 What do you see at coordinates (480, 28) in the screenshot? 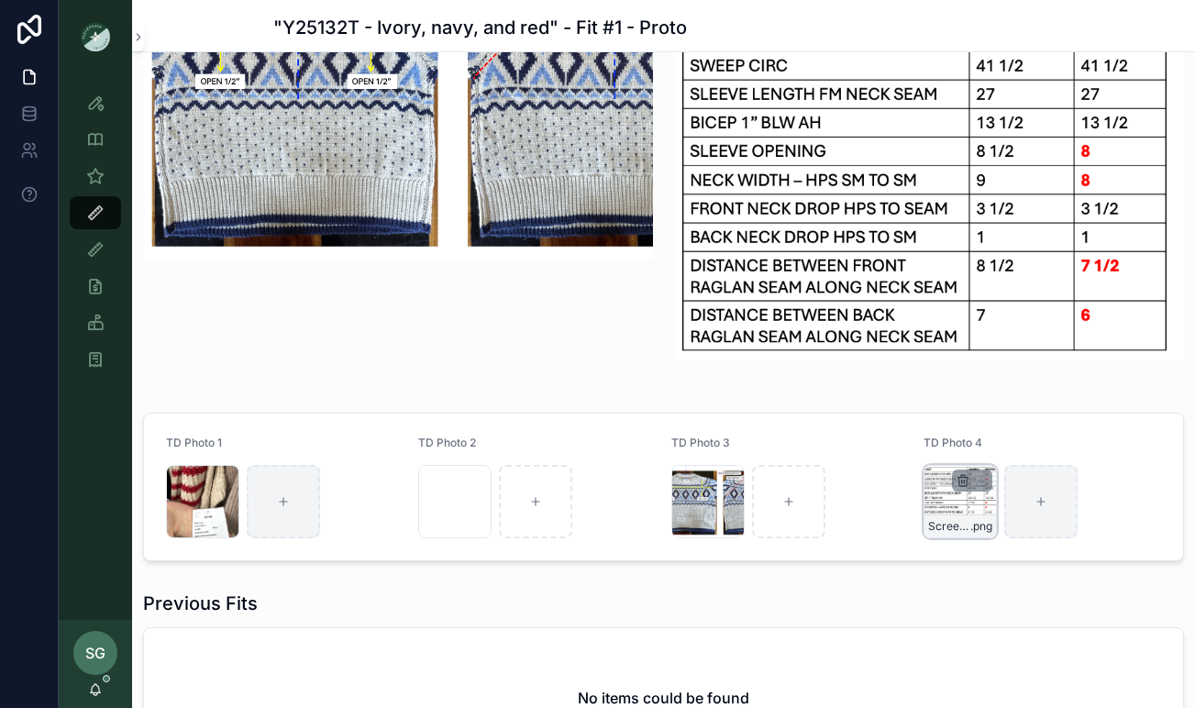
I see `h1: "Y25132T - Ivory, navy, and red" - Fit #1 - Proto` at bounding box center [480, 28].